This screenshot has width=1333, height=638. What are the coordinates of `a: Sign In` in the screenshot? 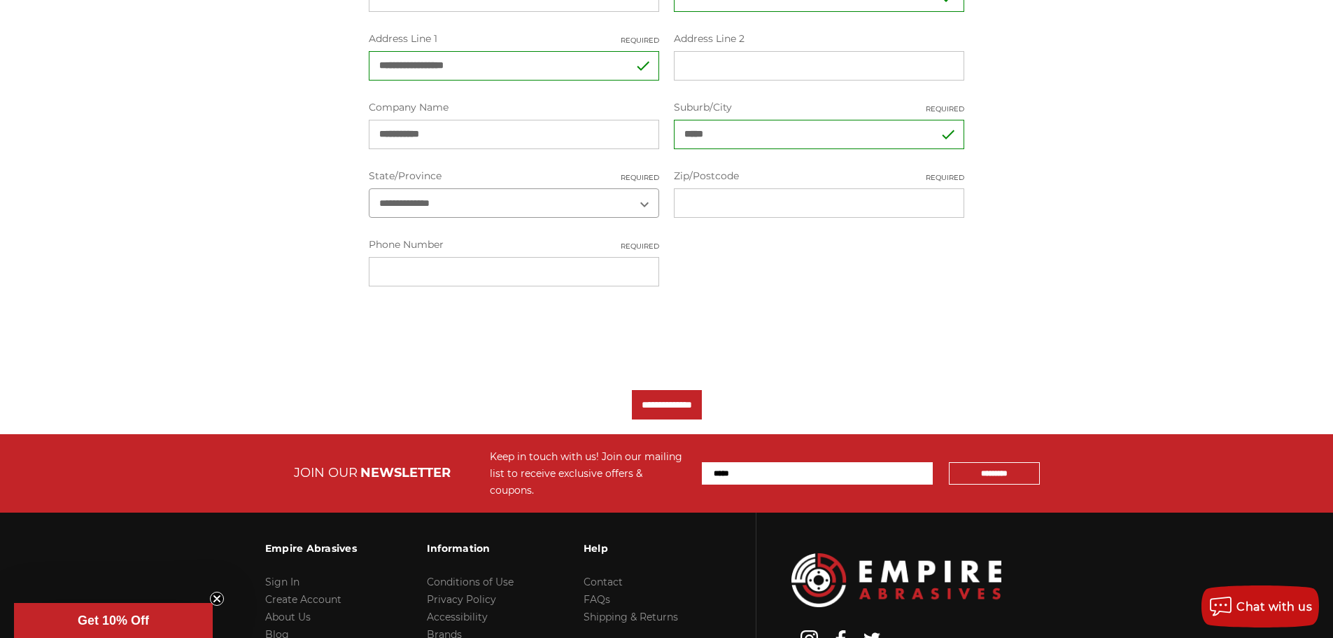 It's located at (282, 582).